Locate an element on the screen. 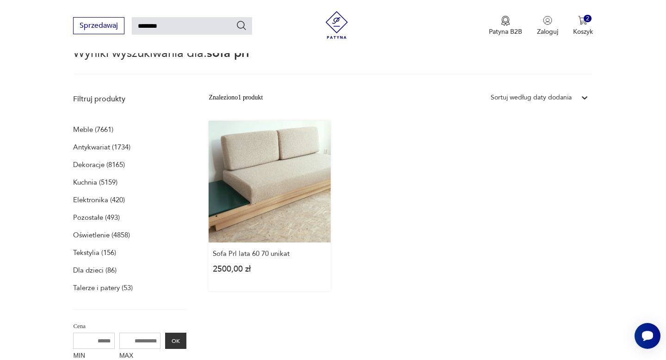 The width and height of the screenshot is (666, 360). p: Koszyk is located at coordinates (583, 31).